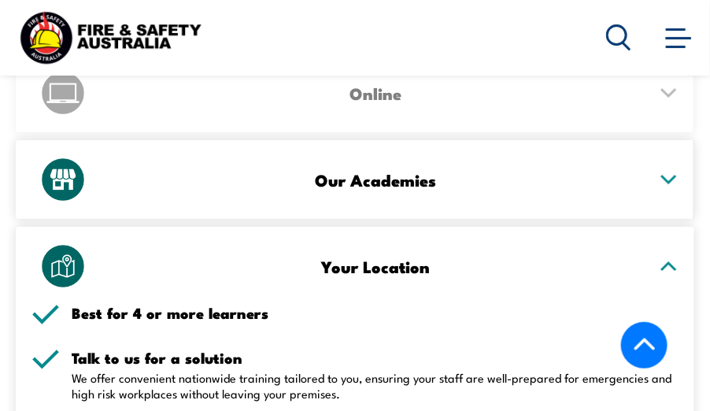  I want to click on h3: Online, so click(375, 93).